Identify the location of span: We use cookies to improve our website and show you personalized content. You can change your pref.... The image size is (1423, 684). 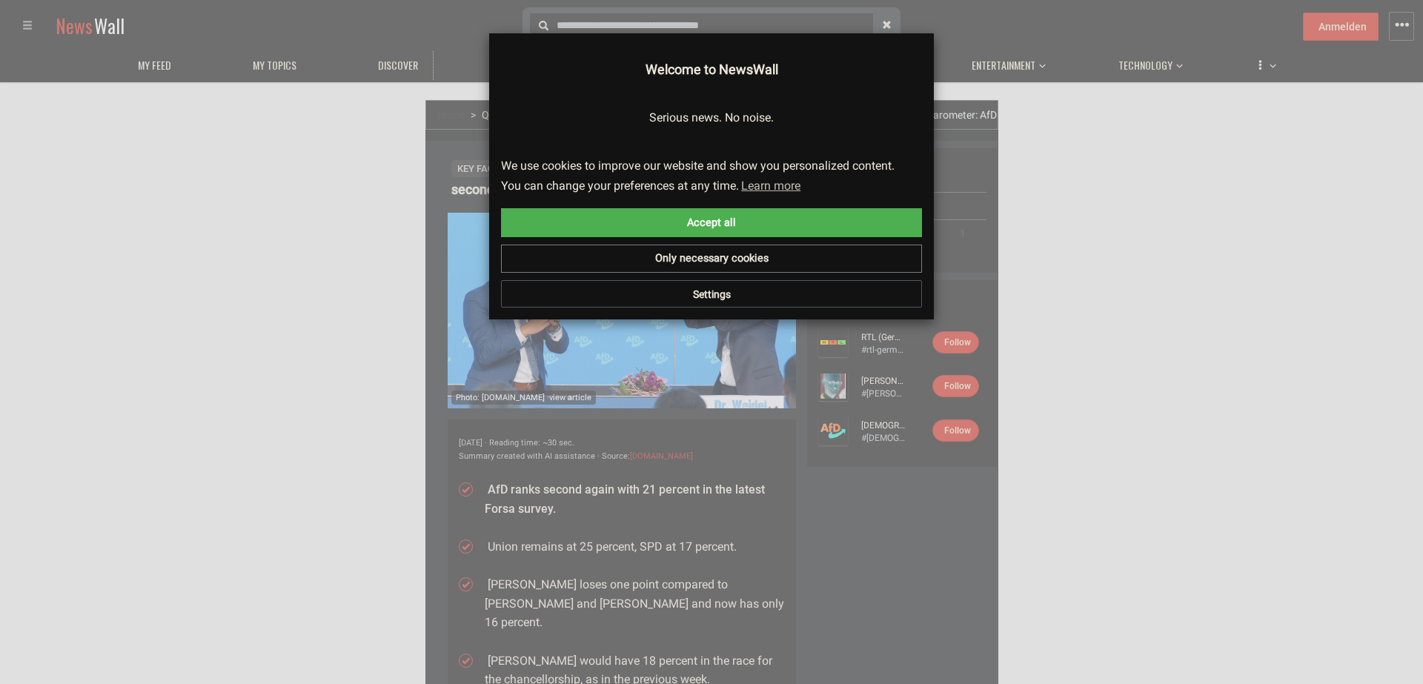
(705, 177).